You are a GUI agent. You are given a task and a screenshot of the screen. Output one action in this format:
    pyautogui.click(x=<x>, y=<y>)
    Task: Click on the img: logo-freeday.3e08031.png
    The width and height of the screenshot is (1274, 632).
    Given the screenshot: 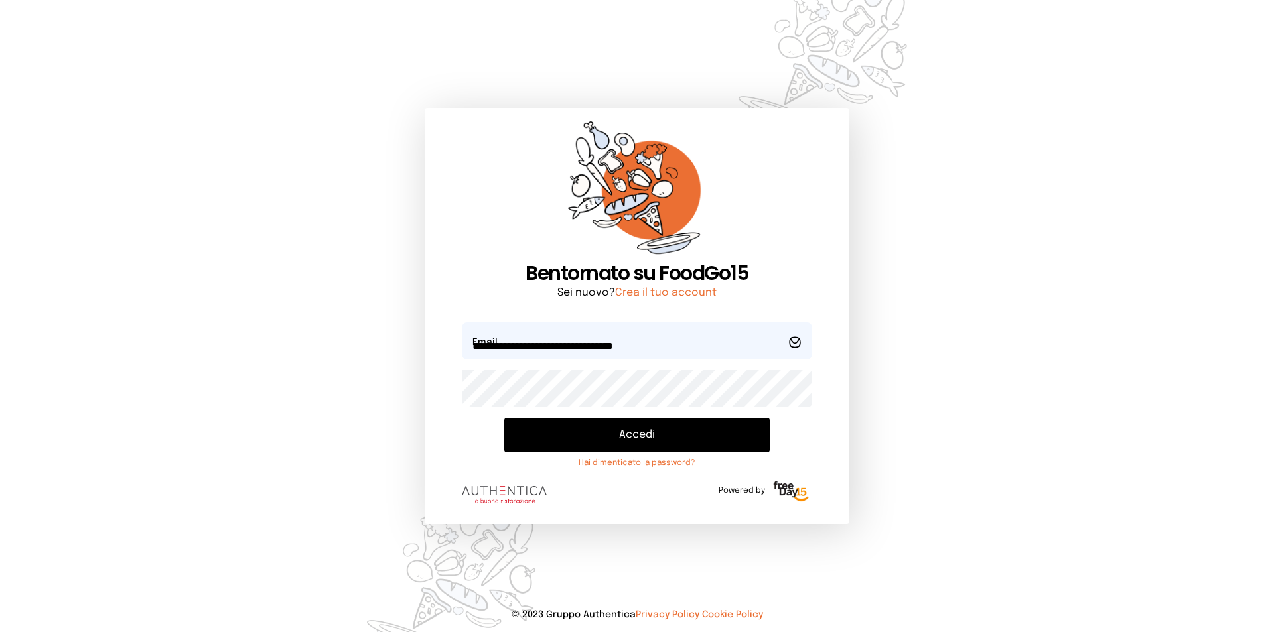 What is the action you would take?
    pyautogui.click(x=791, y=492)
    